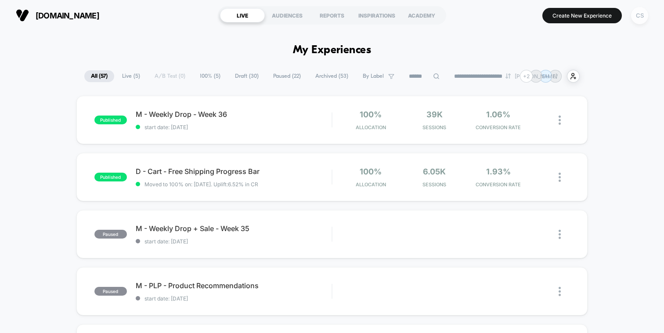 This screenshot has width=664, height=333. Describe the element at coordinates (287, 15) in the screenshot. I see `div: AUDIENCES` at that location.